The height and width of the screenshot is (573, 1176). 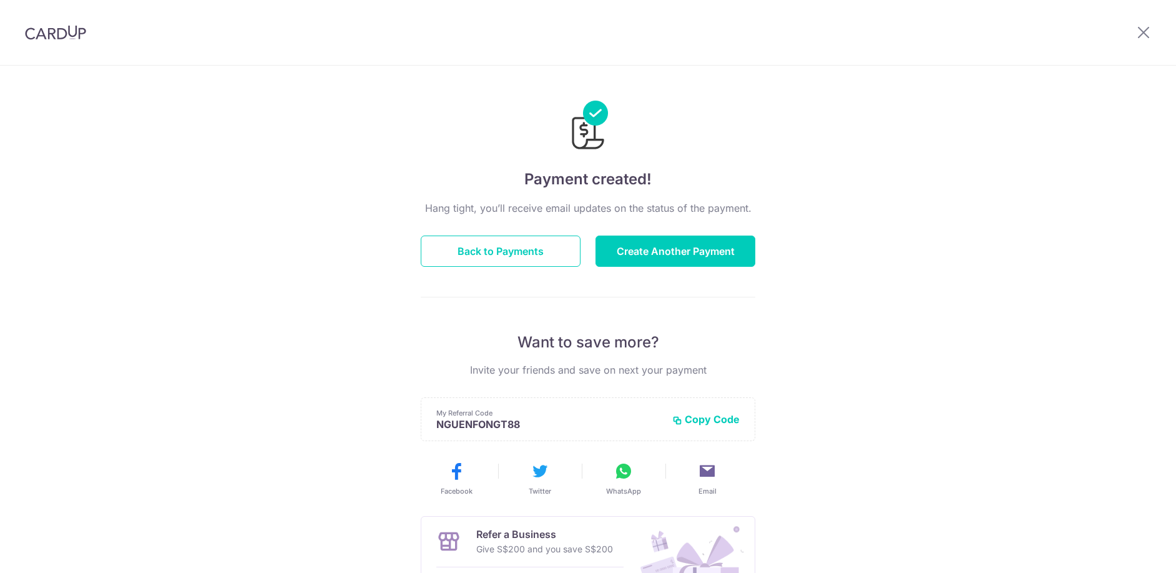 I want to click on p: My Referral Code, so click(x=549, y=413).